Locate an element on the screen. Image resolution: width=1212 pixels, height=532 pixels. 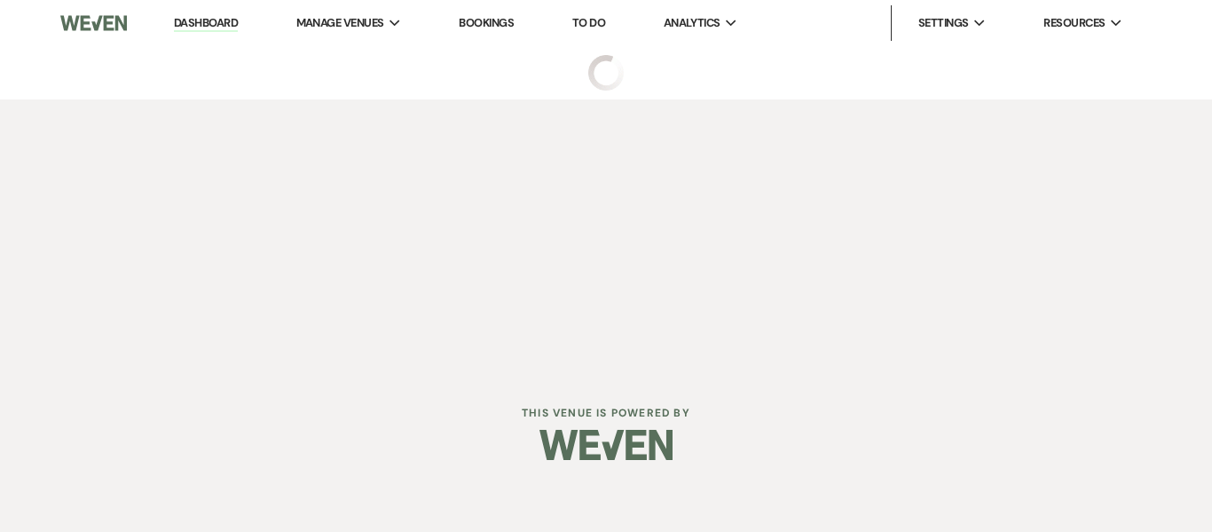
span: Analytics is located at coordinates (692, 23).